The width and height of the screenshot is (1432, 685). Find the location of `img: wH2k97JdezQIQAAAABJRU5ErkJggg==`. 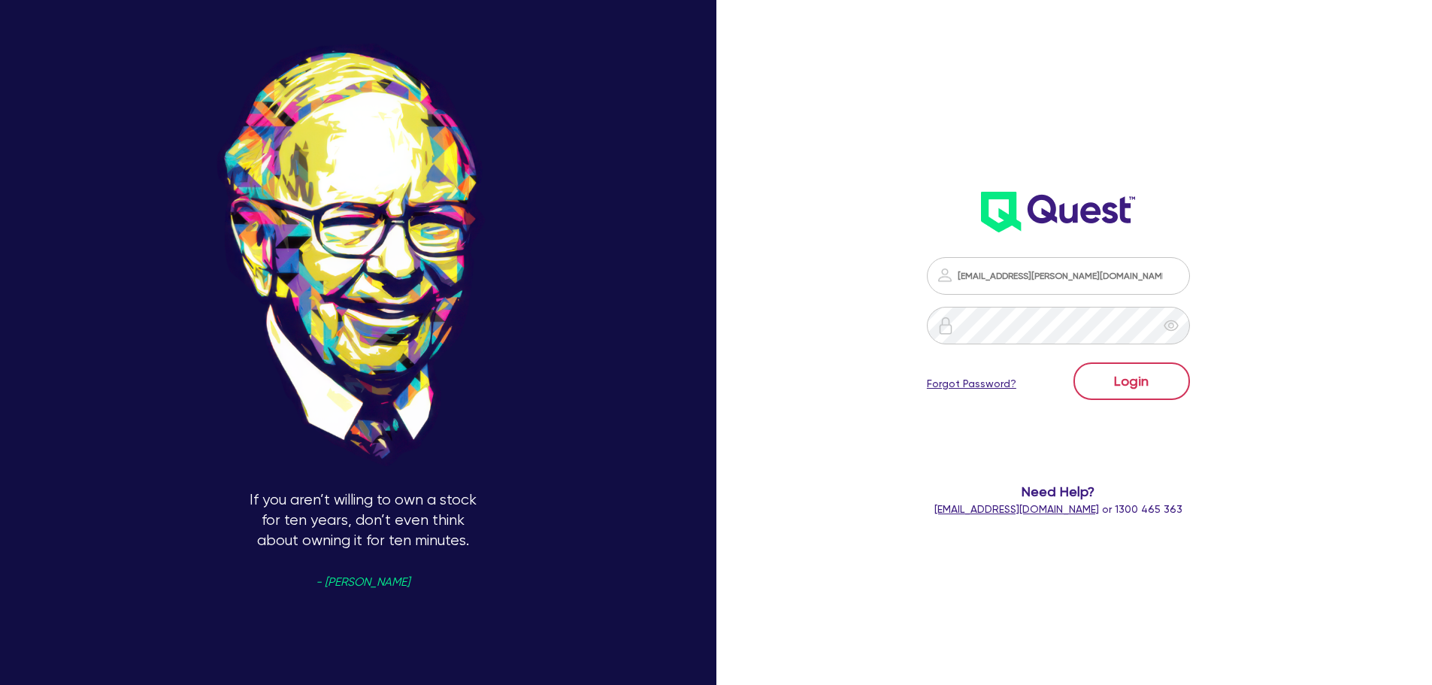

img: wH2k97JdezQIQAAAABJRU5ErkJggg== is located at coordinates (1057, 212).